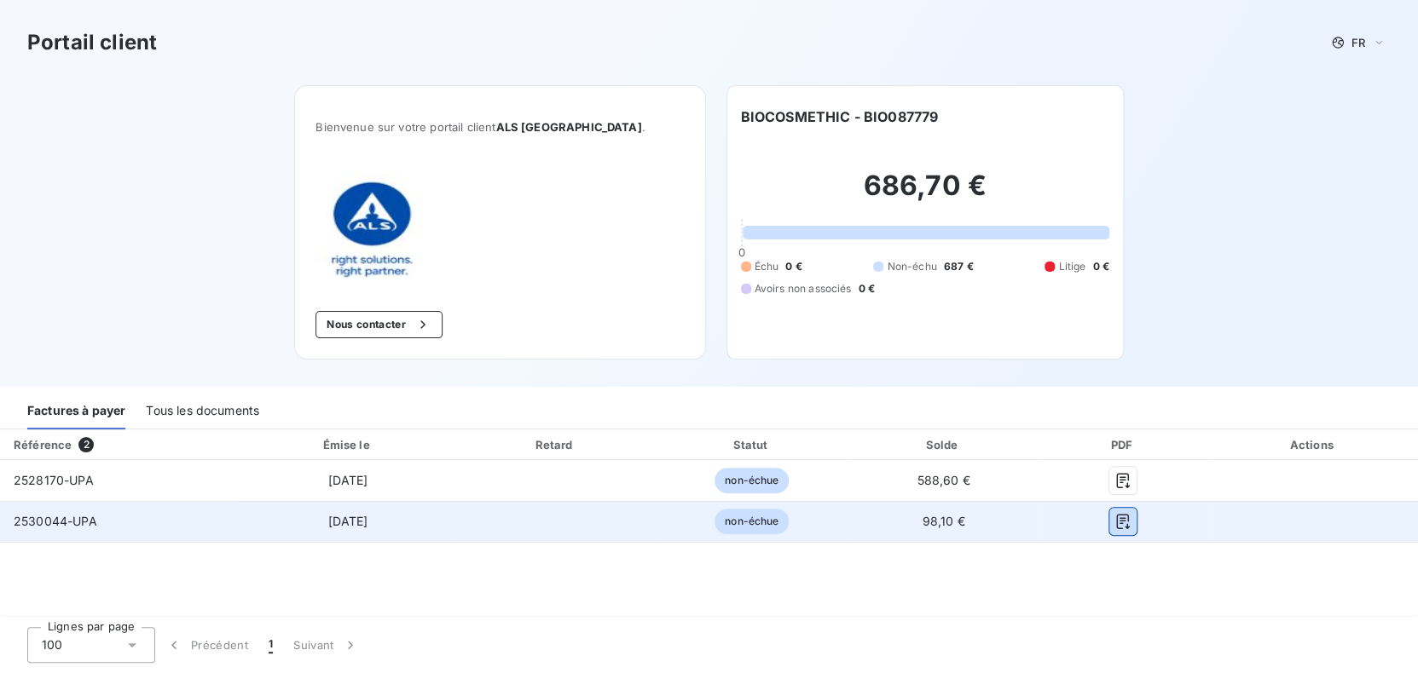 The height and width of the screenshot is (673, 1418). What do you see at coordinates (555, 445) in the screenshot?
I see `div: Retard` at bounding box center [555, 445].